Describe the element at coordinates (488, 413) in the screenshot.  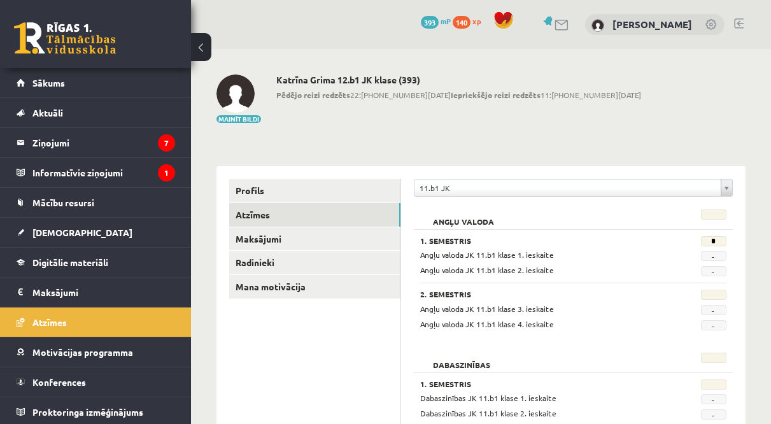
I see `span: Dabaszinības JK 11.b1 klase 2. ieskaite` at that location.